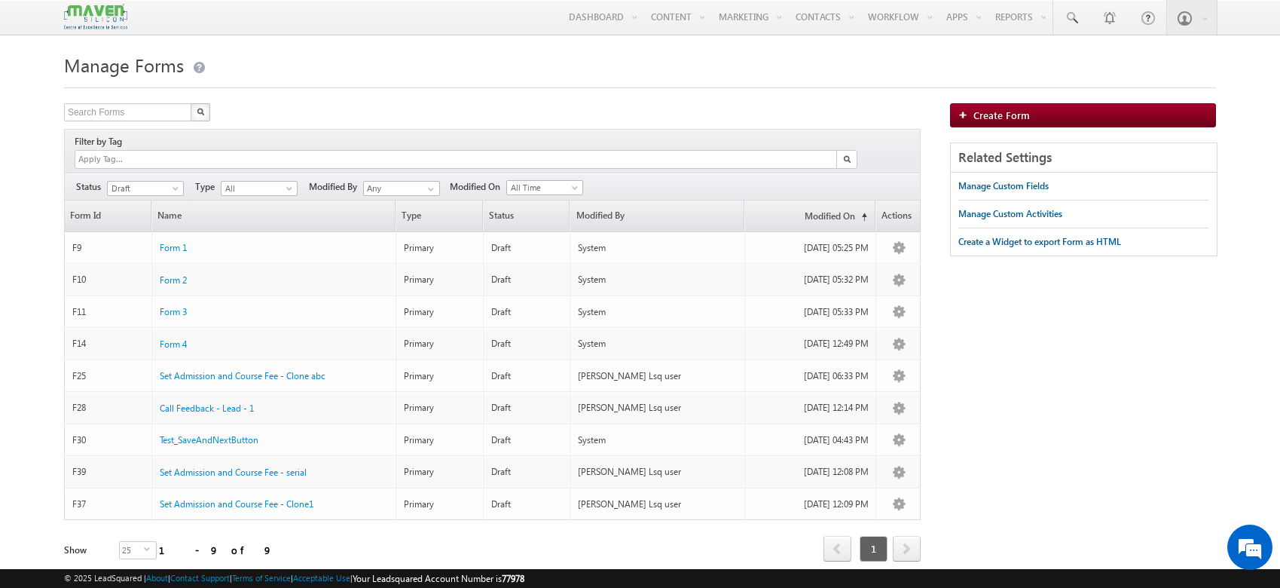 The image size is (1280, 588). I want to click on span: All Time, so click(543, 188).